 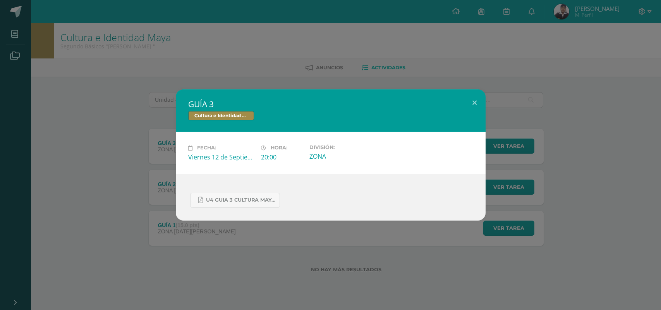 I want to click on h2: GUÍA 3, so click(x=331, y=104).